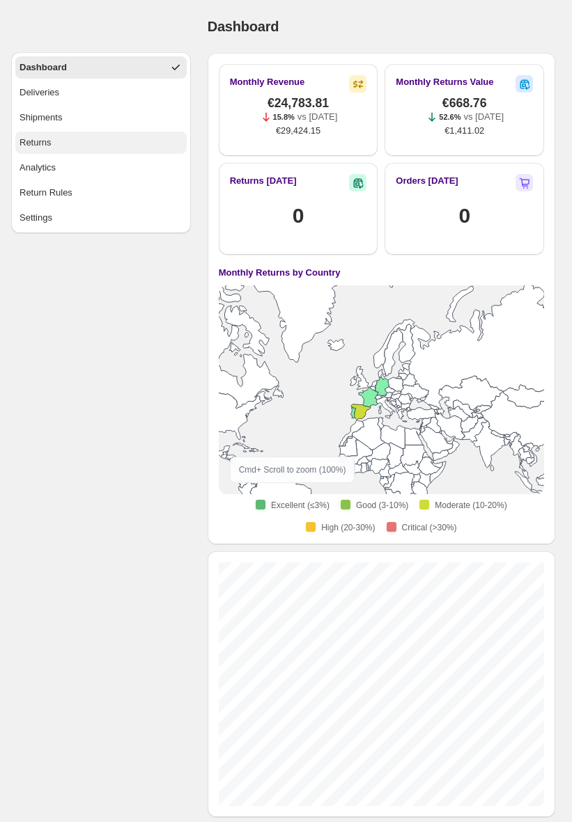 This screenshot has height=822, width=572. Describe the element at coordinates (40, 118) in the screenshot. I see `div: Shipments` at that location.